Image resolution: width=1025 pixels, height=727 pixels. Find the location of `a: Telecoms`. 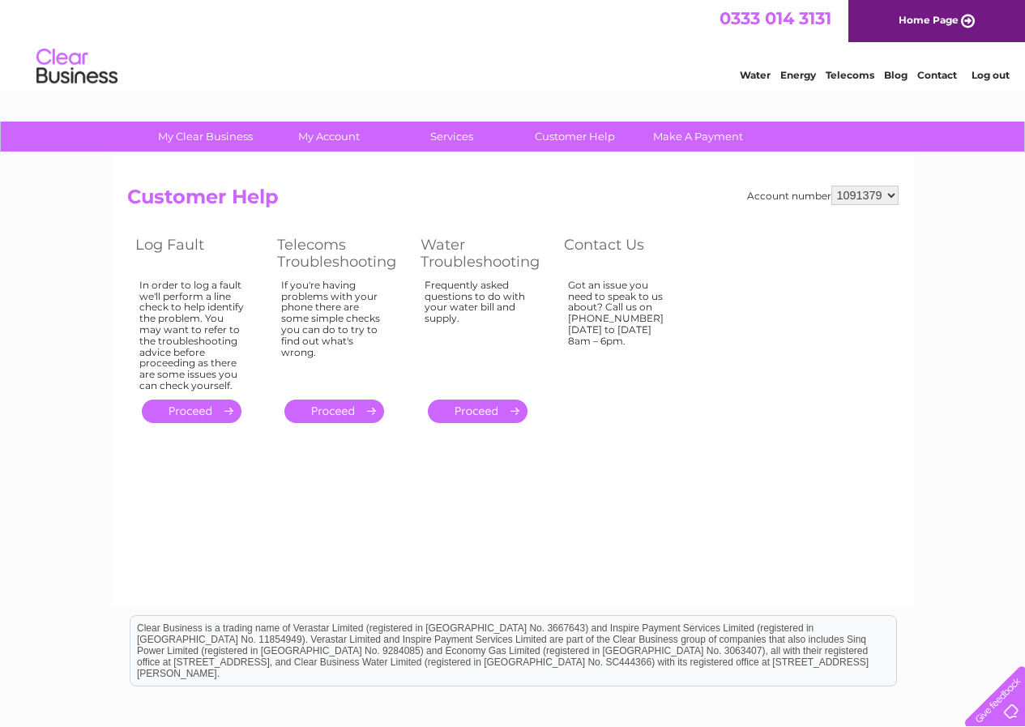

a: Telecoms is located at coordinates (850, 75).